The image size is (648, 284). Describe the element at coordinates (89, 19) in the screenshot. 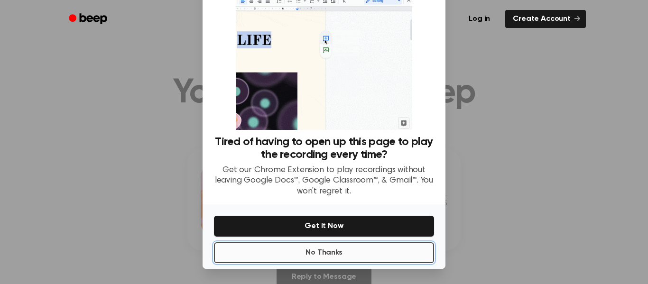

I see `a: Beep` at that location.